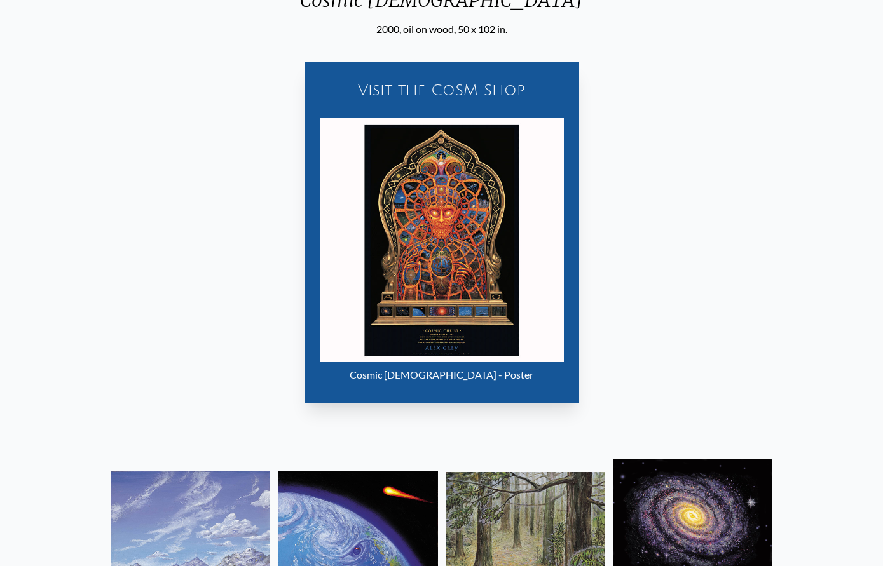 Image resolution: width=883 pixels, height=566 pixels. I want to click on div: 2000, oil on wood, 50 x 102 in., so click(442, 29).